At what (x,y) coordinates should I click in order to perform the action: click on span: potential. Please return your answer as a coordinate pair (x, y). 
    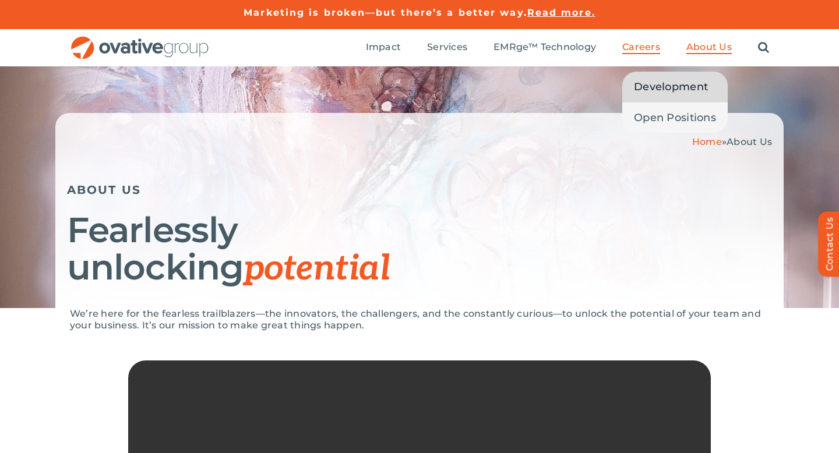
    Looking at the image, I should click on (316, 269).